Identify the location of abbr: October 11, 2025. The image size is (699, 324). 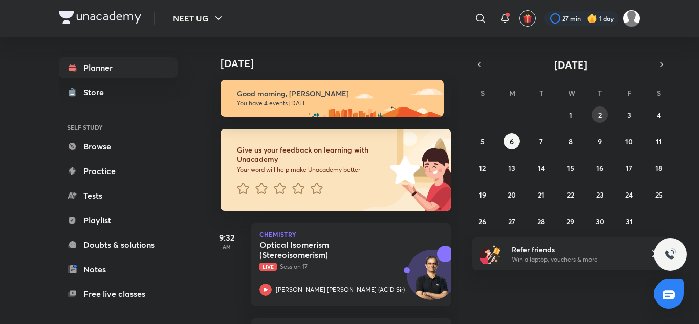
(658, 141).